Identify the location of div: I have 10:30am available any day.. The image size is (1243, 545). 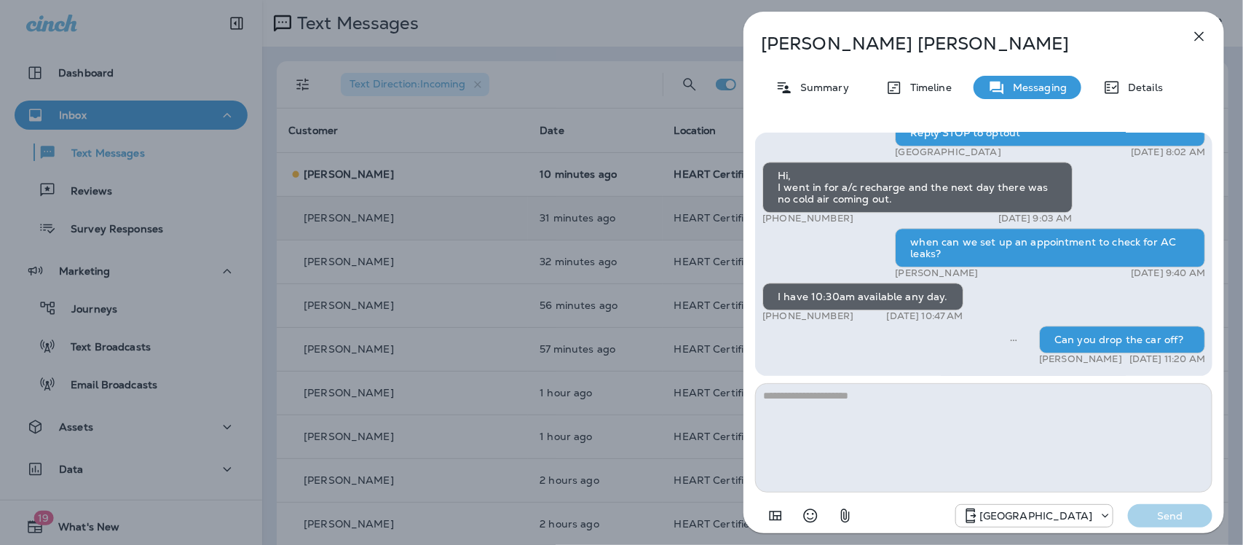
(863, 296).